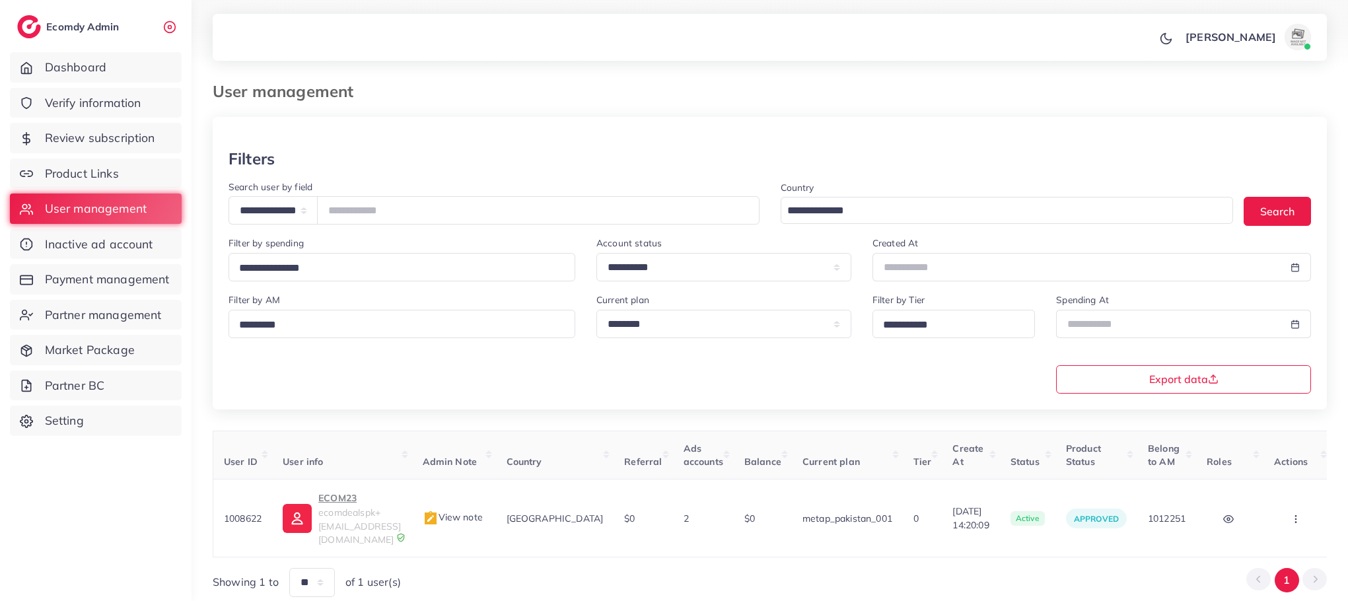 Image resolution: width=1348 pixels, height=601 pixels. What do you see at coordinates (96, 209) in the screenshot?
I see `a: User management` at bounding box center [96, 209].